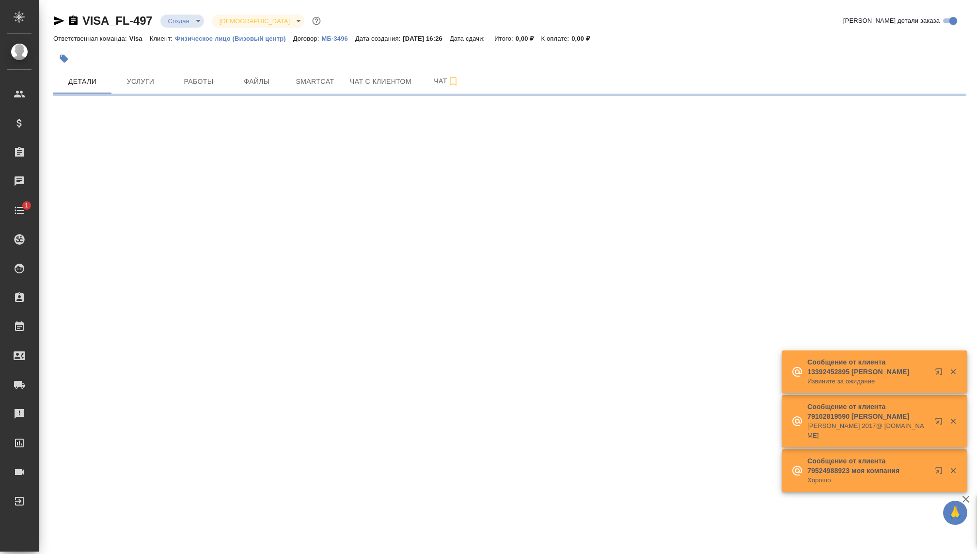 This screenshot has height=554, width=977. Describe the element at coordinates (162, 38) in the screenshot. I see `p: Клиент:` at that location.